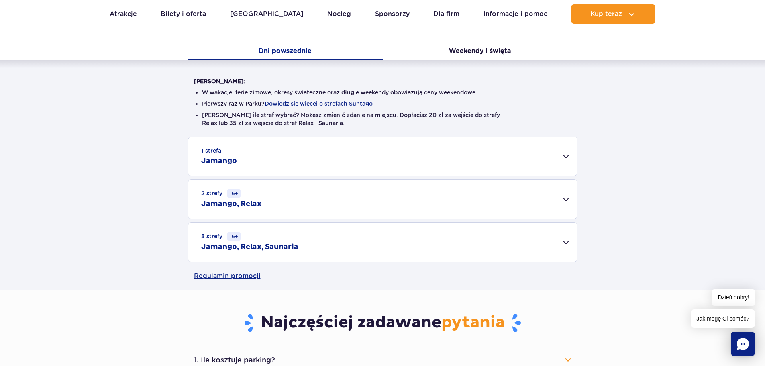 The width and height of the screenshot is (765, 366). I want to click on a: Informacje i pomoc, so click(515, 14).